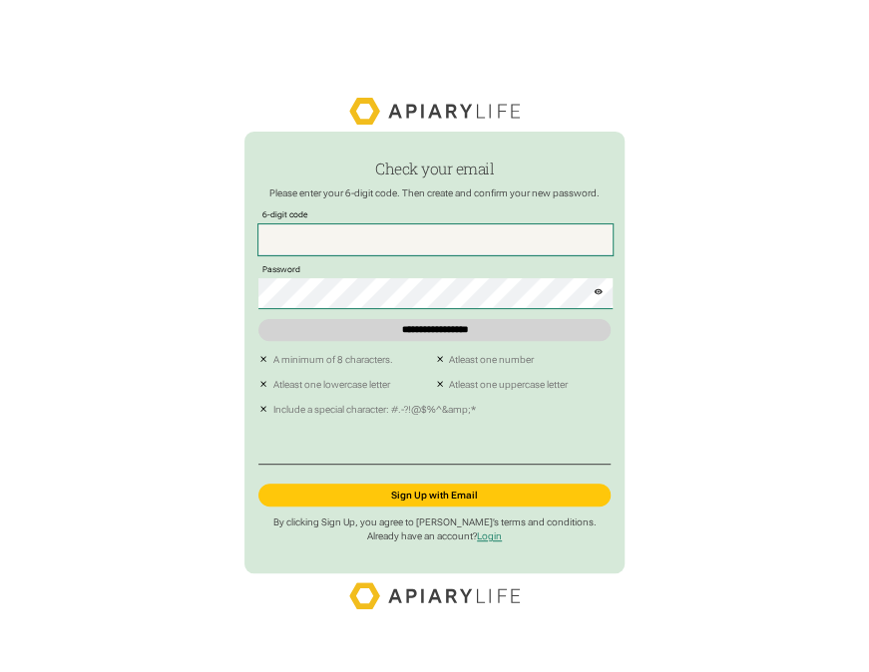  I want to click on li: A minimum of 8 characters., so click(346, 359).